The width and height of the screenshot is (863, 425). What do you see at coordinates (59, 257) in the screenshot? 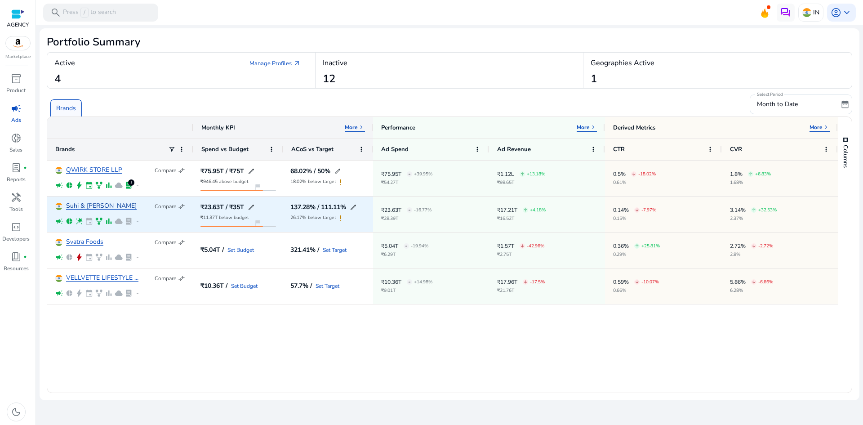
I see `span: campaign` at bounding box center [59, 257].